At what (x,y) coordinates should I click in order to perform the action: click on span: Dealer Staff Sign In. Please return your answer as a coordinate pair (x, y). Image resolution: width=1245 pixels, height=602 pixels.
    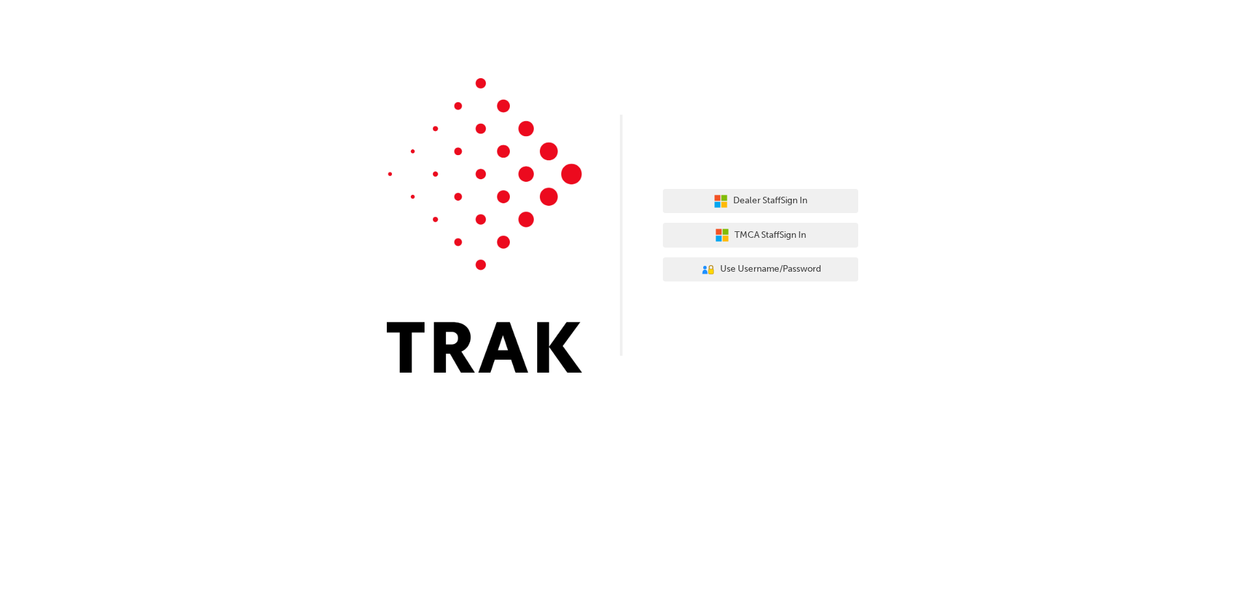
    Looking at the image, I should click on (771, 201).